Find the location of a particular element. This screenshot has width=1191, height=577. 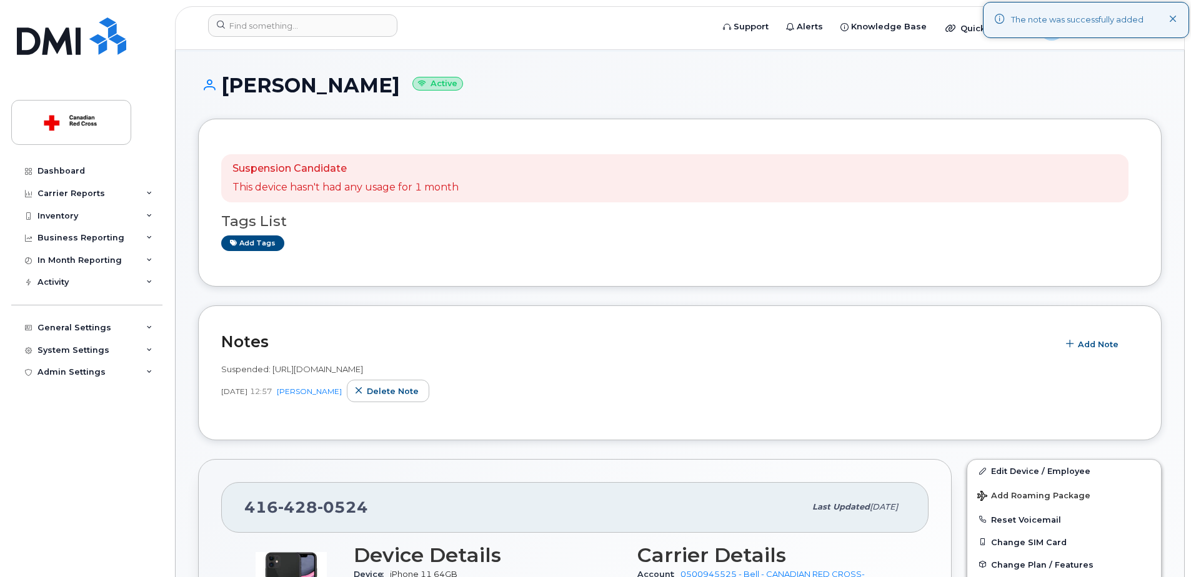

span: 12:57 is located at coordinates (261, 391).